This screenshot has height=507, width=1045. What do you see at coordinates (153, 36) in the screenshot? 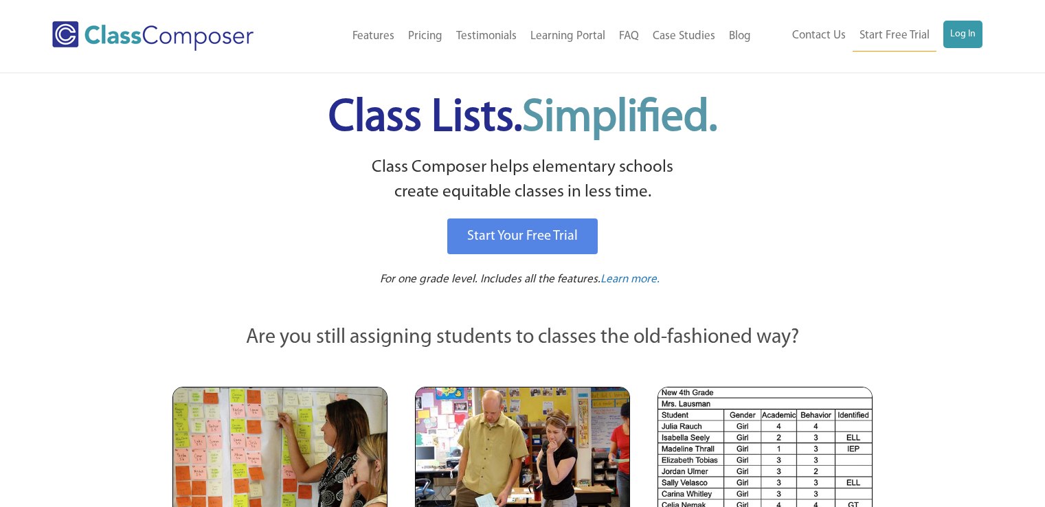
I see `img: Class Composer` at bounding box center [153, 36].